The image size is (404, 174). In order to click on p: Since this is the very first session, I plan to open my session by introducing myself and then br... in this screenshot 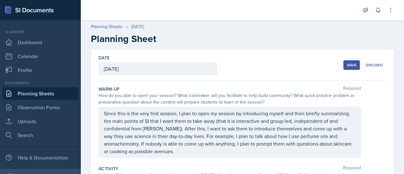, I will do `click(230, 132)`.